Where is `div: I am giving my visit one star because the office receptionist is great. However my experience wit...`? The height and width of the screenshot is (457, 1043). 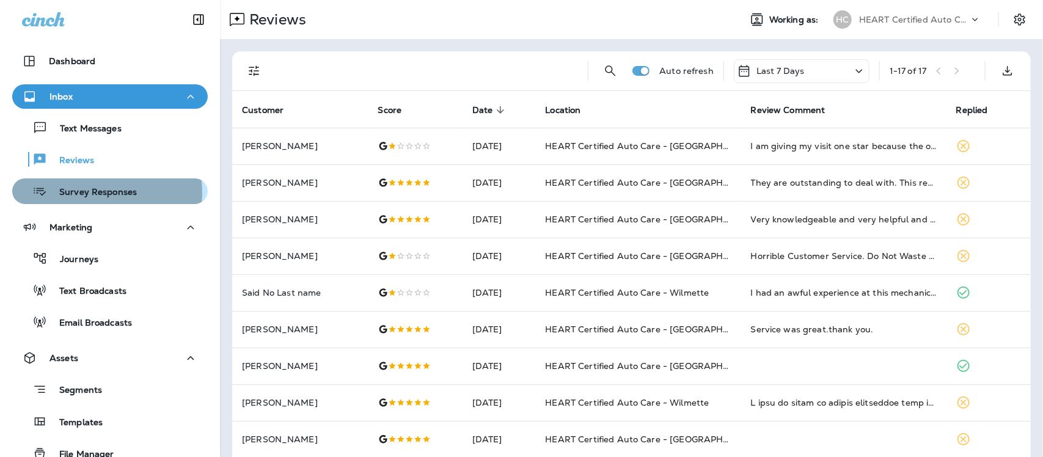 div: I am giving my visit one star because the office receptionist is great. However my experience wit... is located at coordinates (844, 146).